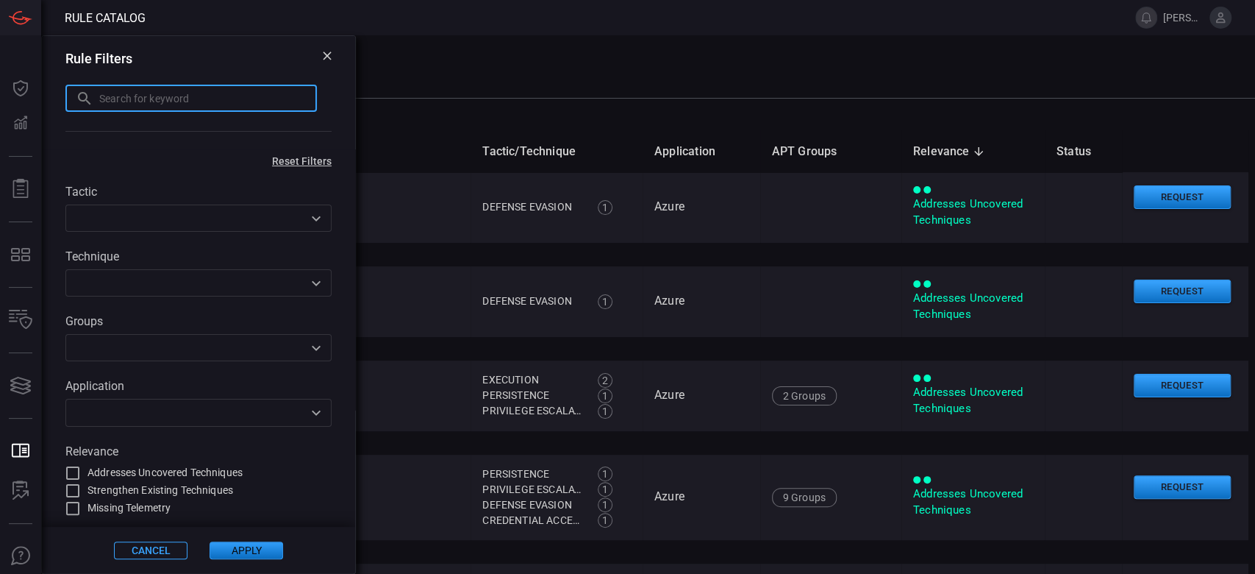 Image resolution: width=1255 pixels, height=574 pixels. I want to click on span: Addresses Uncovered Techniques, so click(165, 472).